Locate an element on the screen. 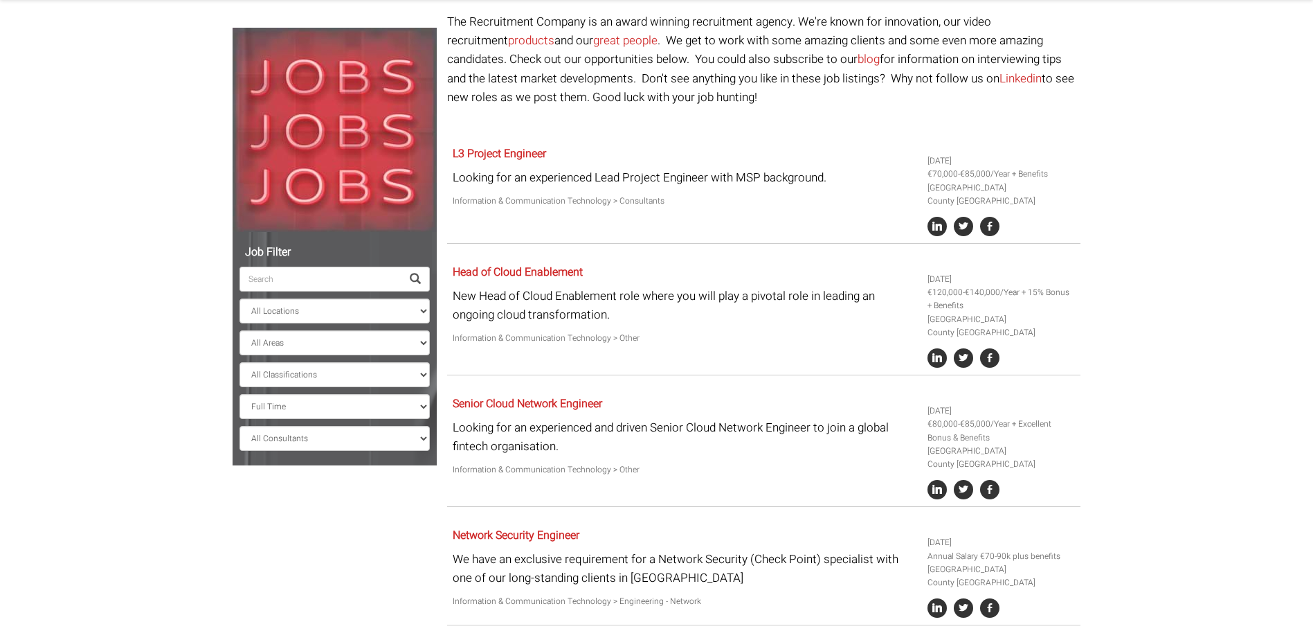 The image size is (1313, 640). li: Annual Salary €70-90k plus benefits is located at coordinates (1002, 556).